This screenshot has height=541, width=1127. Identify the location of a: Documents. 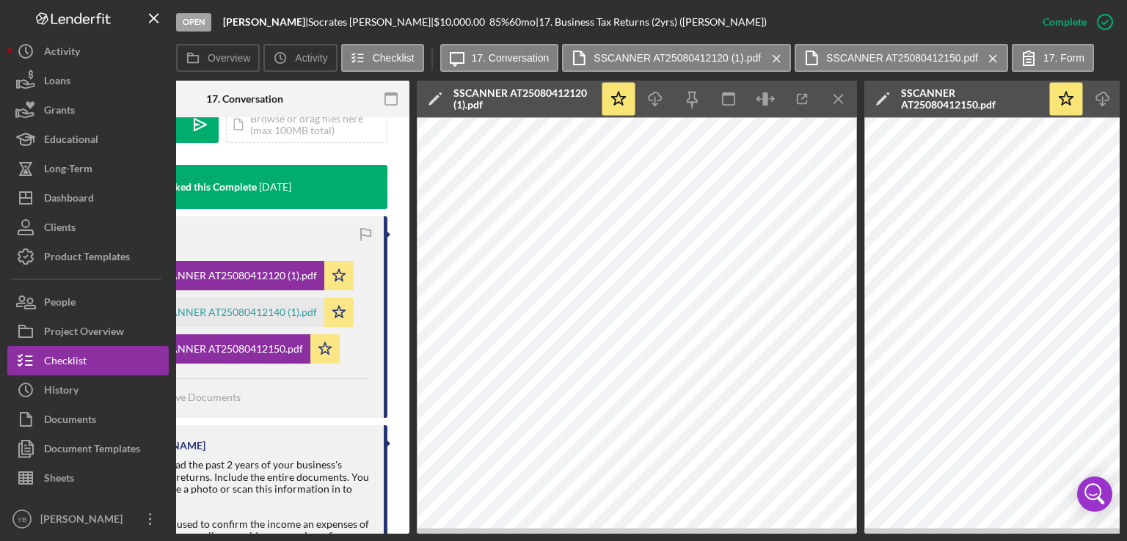
(88, 420).